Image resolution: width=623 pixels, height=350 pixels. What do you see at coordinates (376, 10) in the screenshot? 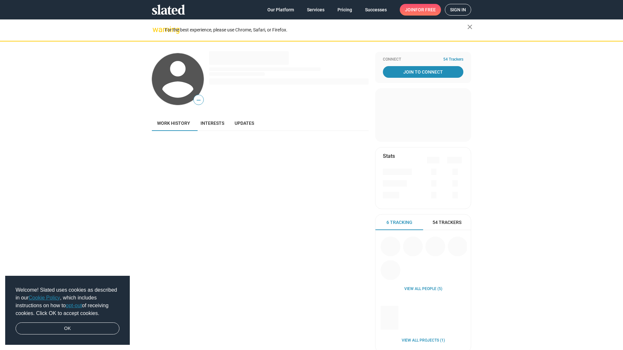
I see `a: Successes` at bounding box center [376, 10].